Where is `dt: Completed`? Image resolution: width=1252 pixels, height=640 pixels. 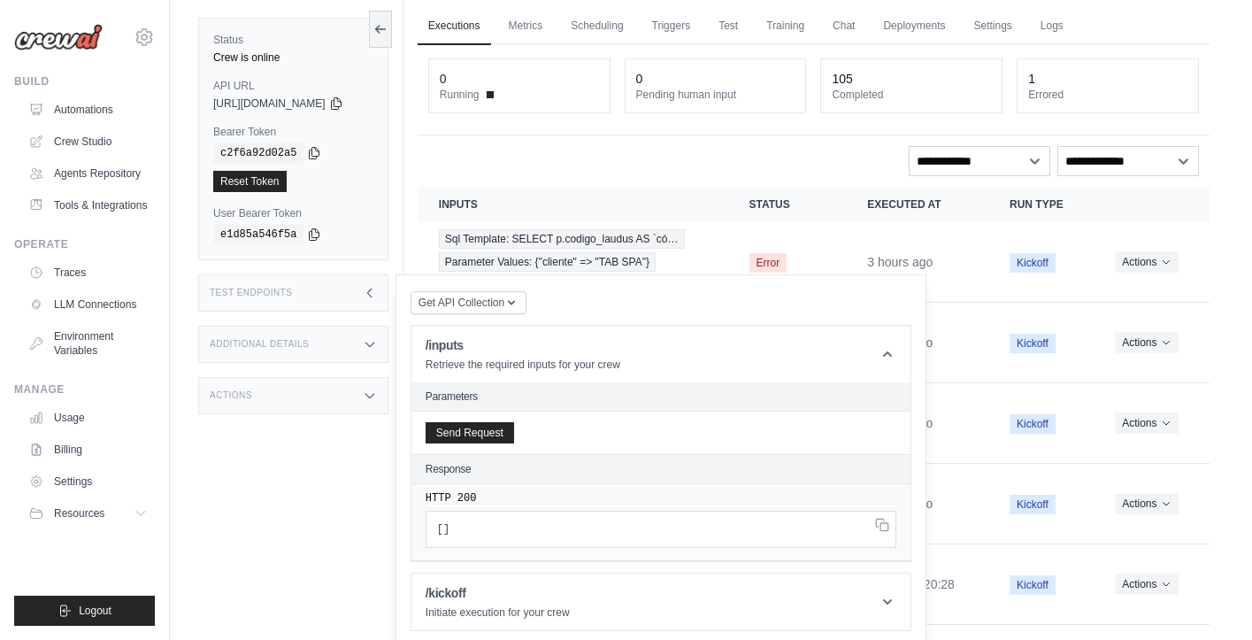 dt: Completed is located at coordinates (912, 95).